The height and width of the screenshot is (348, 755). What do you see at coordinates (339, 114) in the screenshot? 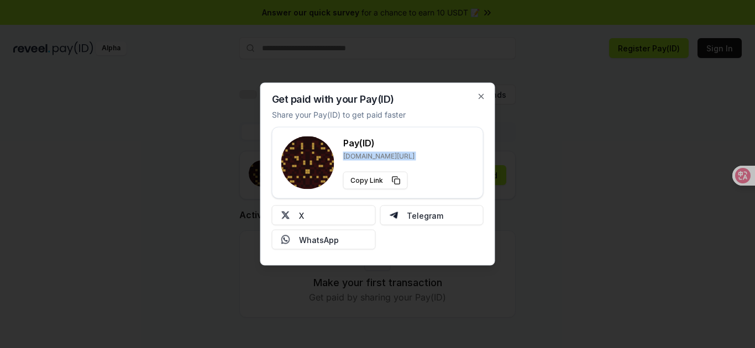
I see `p: Share your Pay(ID) to get paid faster` at bounding box center [339, 114].